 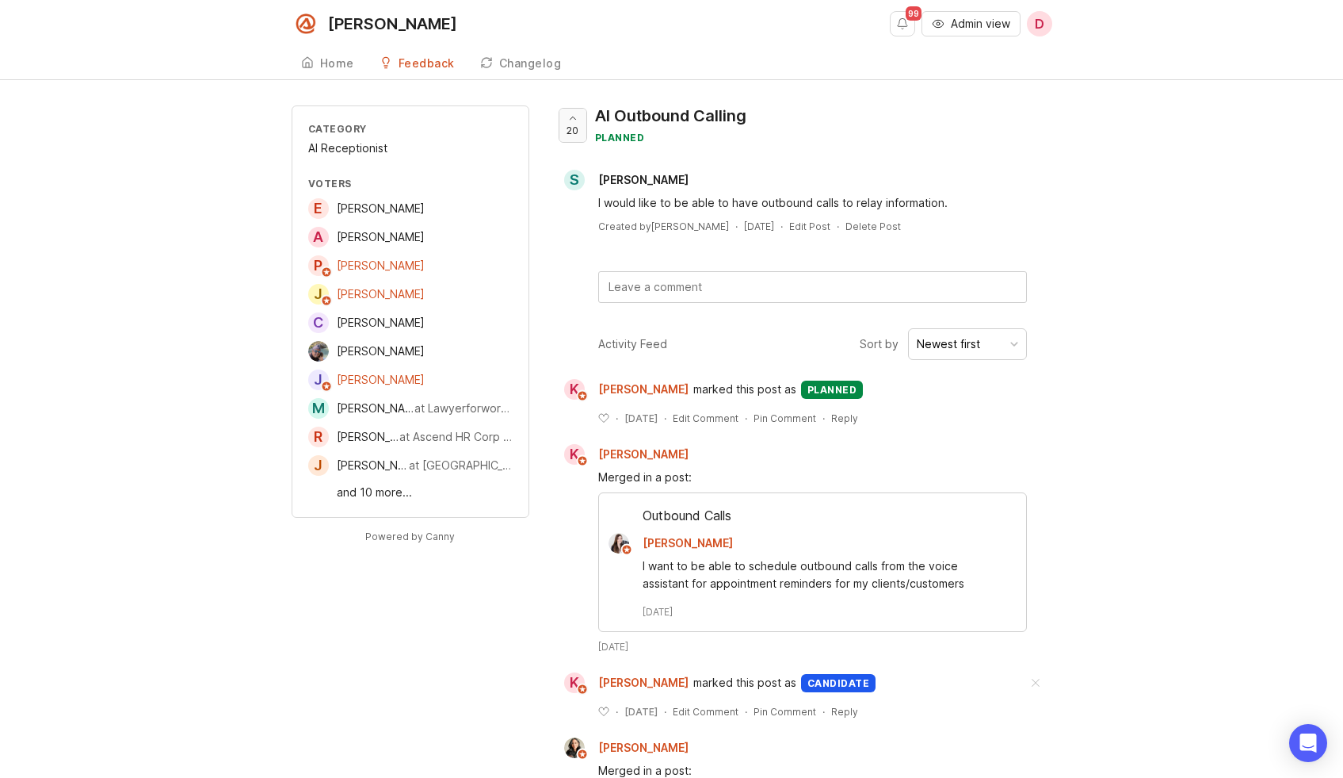 What do you see at coordinates (337, 63) in the screenshot?
I see `div: Home` at bounding box center [337, 63].